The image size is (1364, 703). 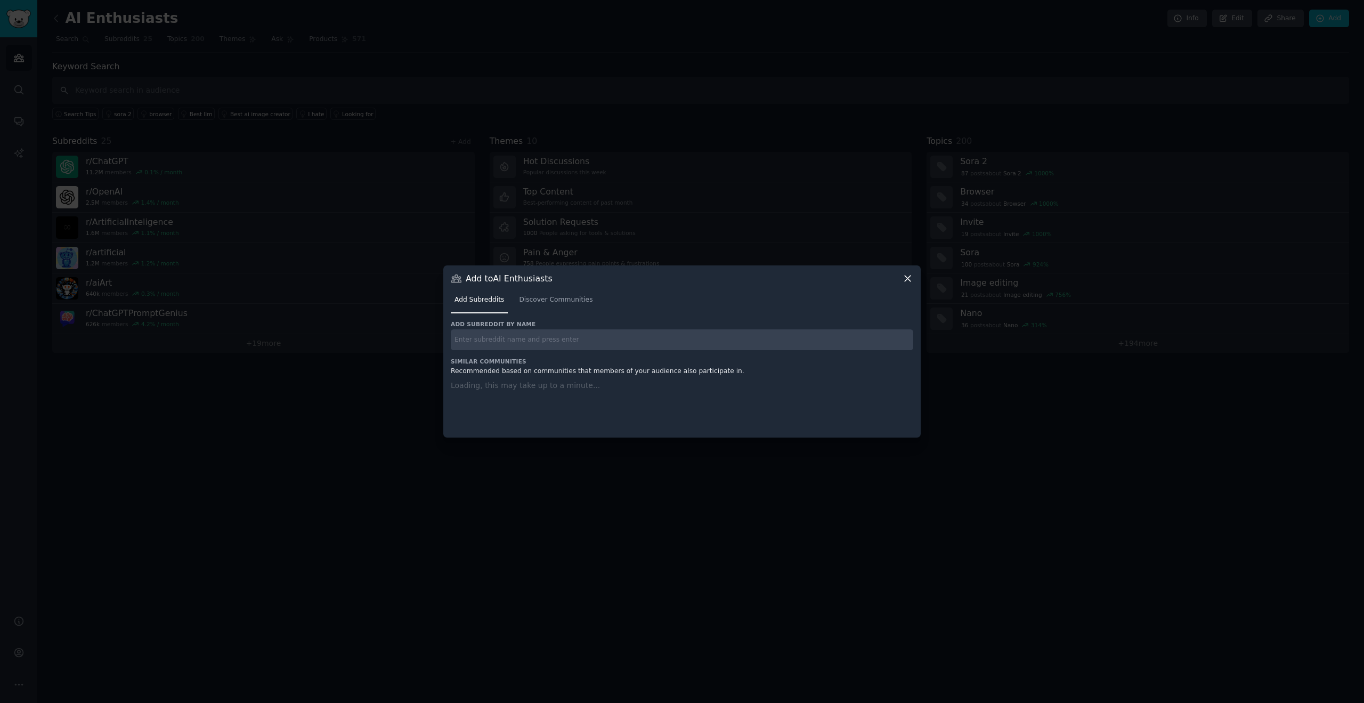 What do you see at coordinates (509, 278) in the screenshot?
I see `h3: Add to AI Enthusiasts` at bounding box center [509, 278].